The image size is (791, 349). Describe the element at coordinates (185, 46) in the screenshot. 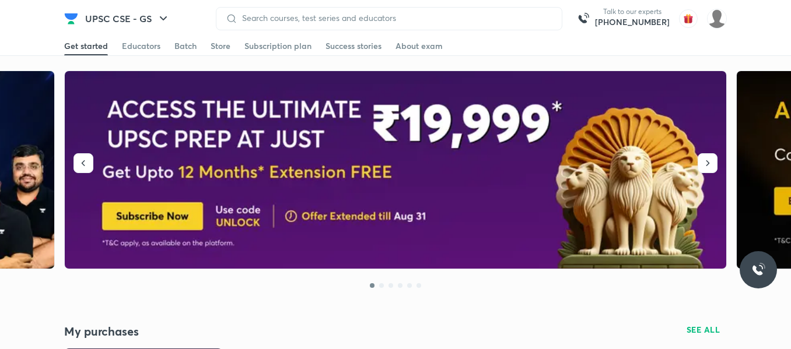

I see `a: Batch` at that location.